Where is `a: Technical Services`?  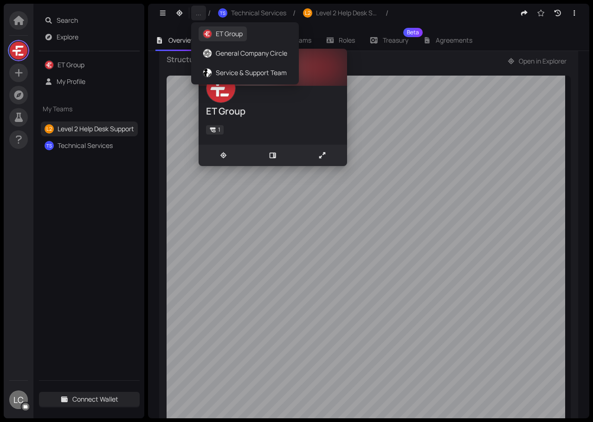
a: Technical Services is located at coordinates (85, 145).